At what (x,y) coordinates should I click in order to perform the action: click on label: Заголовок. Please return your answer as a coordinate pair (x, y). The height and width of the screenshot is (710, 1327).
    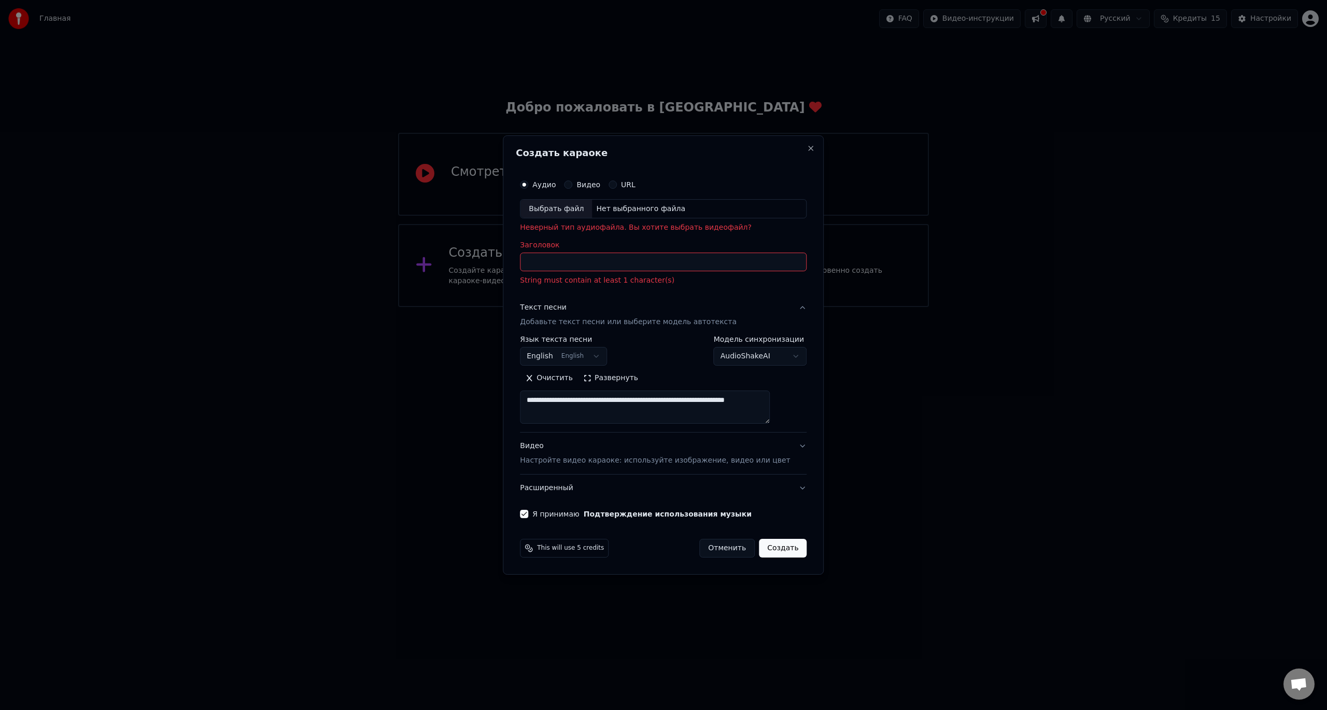
    Looking at the image, I should click on (663, 245).